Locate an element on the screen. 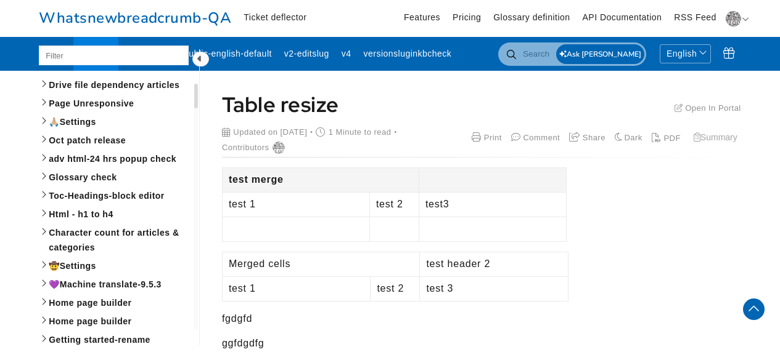 The image size is (780, 360). a: Glossary definition is located at coordinates (531, 17).